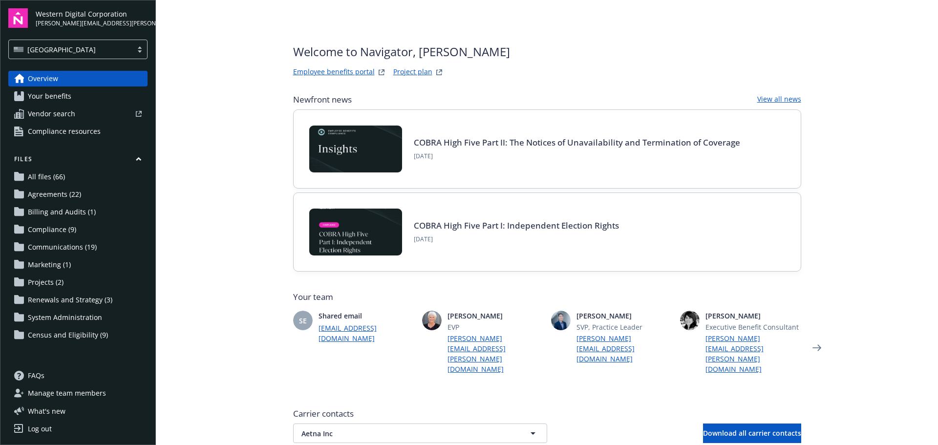 The width and height of the screenshot is (938, 445). What do you see at coordinates (78, 177) in the screenshot?
I see `a: All files (66)` at bounding box center [78, 177].